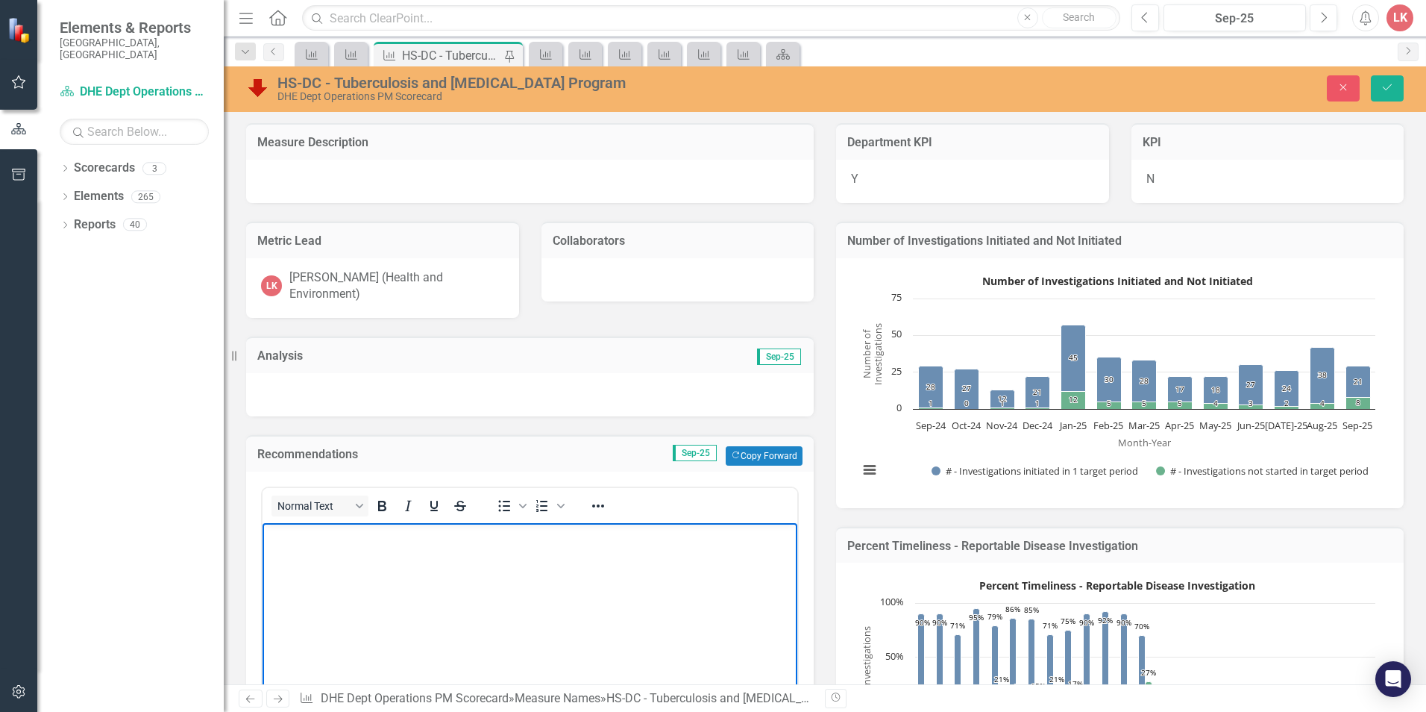 This screenshot has width=1426, height=712. What do you see at coordinates (1144, 380) in the screenshot?
I see `path: Mar-25, 28. # - Investigations initiated in 1 target period.` at bounding box center [1144, 380].